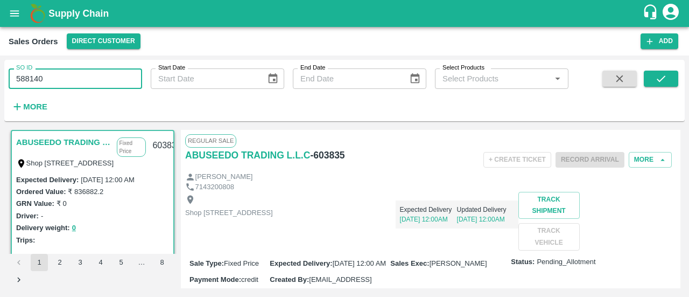 The width and height of the screenshot is (689, 297). I want to click on button: page 1, so click(39, 262).